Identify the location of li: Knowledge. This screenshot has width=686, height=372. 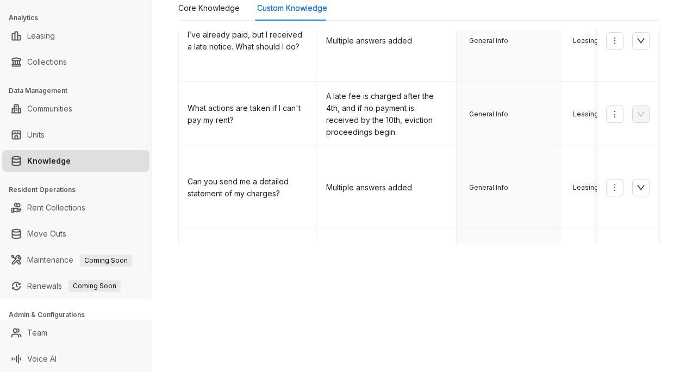
(76, 161).